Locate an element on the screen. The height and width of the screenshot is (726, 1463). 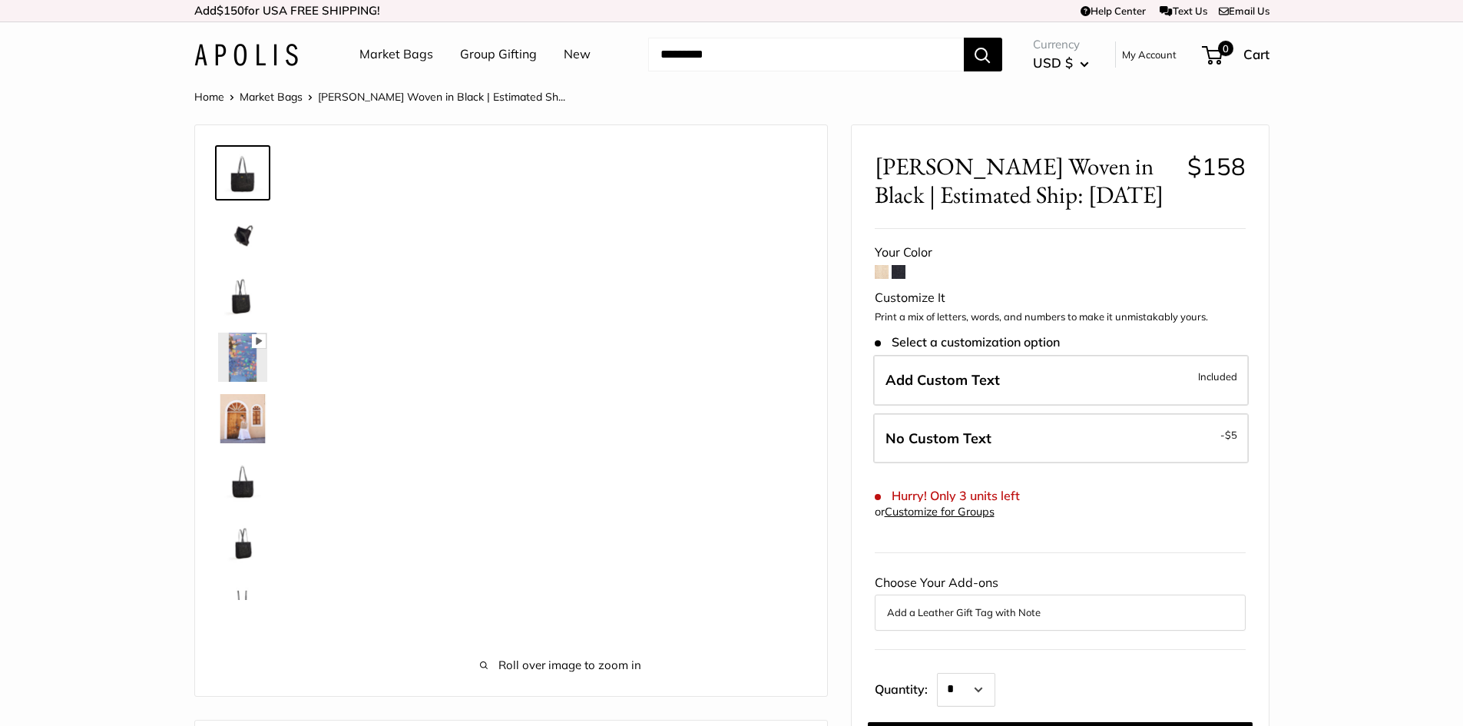
a: My Account is located at coordinates (1149, 55).